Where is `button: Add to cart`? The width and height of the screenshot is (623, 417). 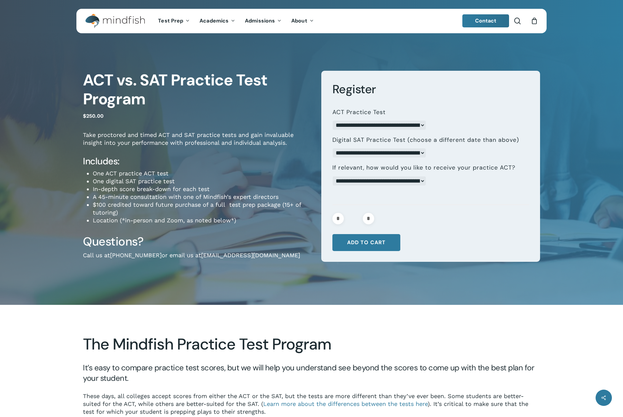
button: Add to cart is located at coordinates (366, 243).